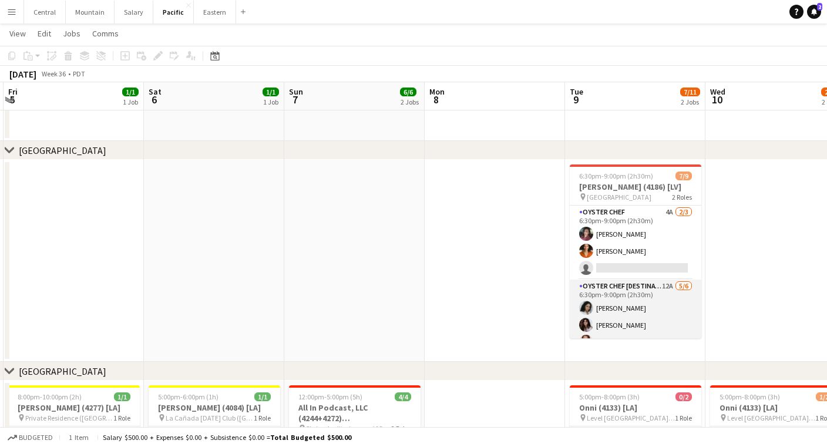 Image resolution: width=827 pixels, height=447 pixels. Describe the element at coordinates (684, 397) in the screenshot. I see `span: 0/2` at that location.